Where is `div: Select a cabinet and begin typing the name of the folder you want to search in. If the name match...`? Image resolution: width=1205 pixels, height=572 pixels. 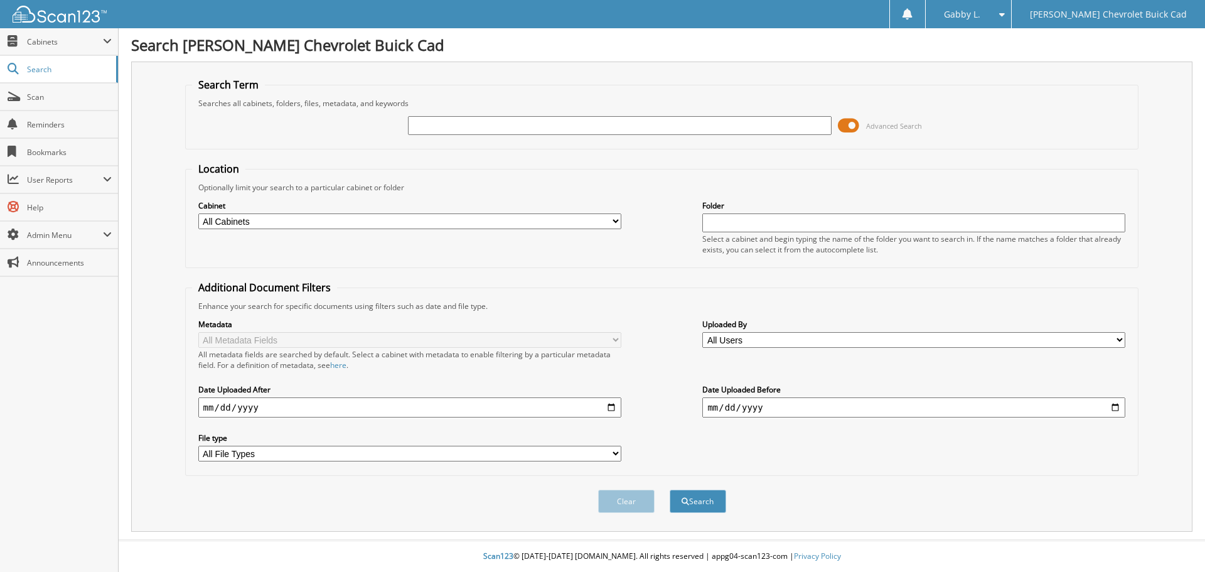
div: Select a cabinet and begin typing the name of the folder you want to search in. If the name match... is located at coordinates (914, 244).